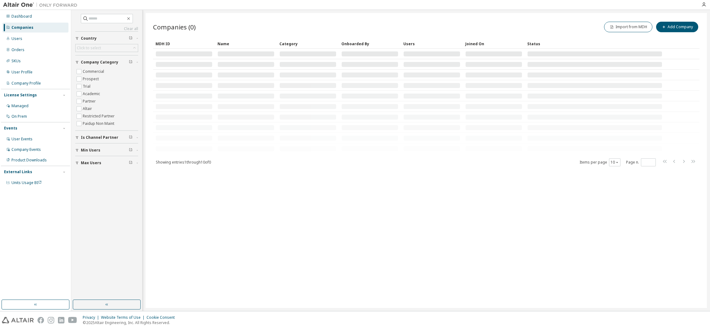  What do you see at coordinates (16, 61) in the screenshot?
I see `div: SKUs` at bounding box center [16, 61].